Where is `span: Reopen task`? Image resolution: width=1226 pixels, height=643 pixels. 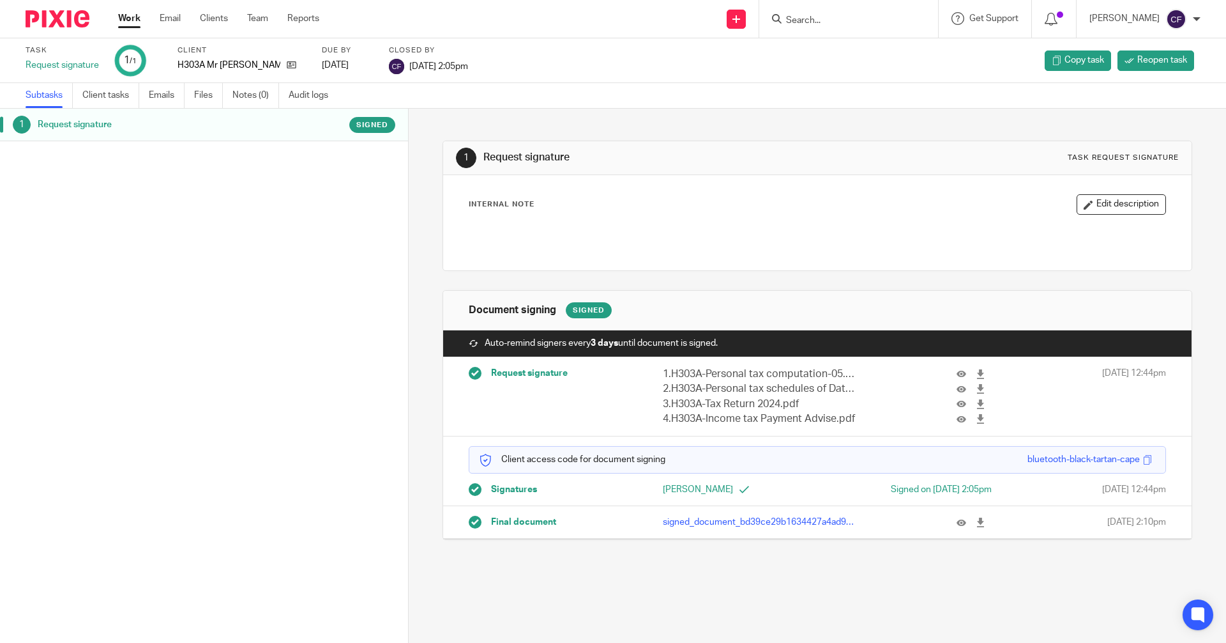 span: Reopen task is located at coordinates (1163, 60).